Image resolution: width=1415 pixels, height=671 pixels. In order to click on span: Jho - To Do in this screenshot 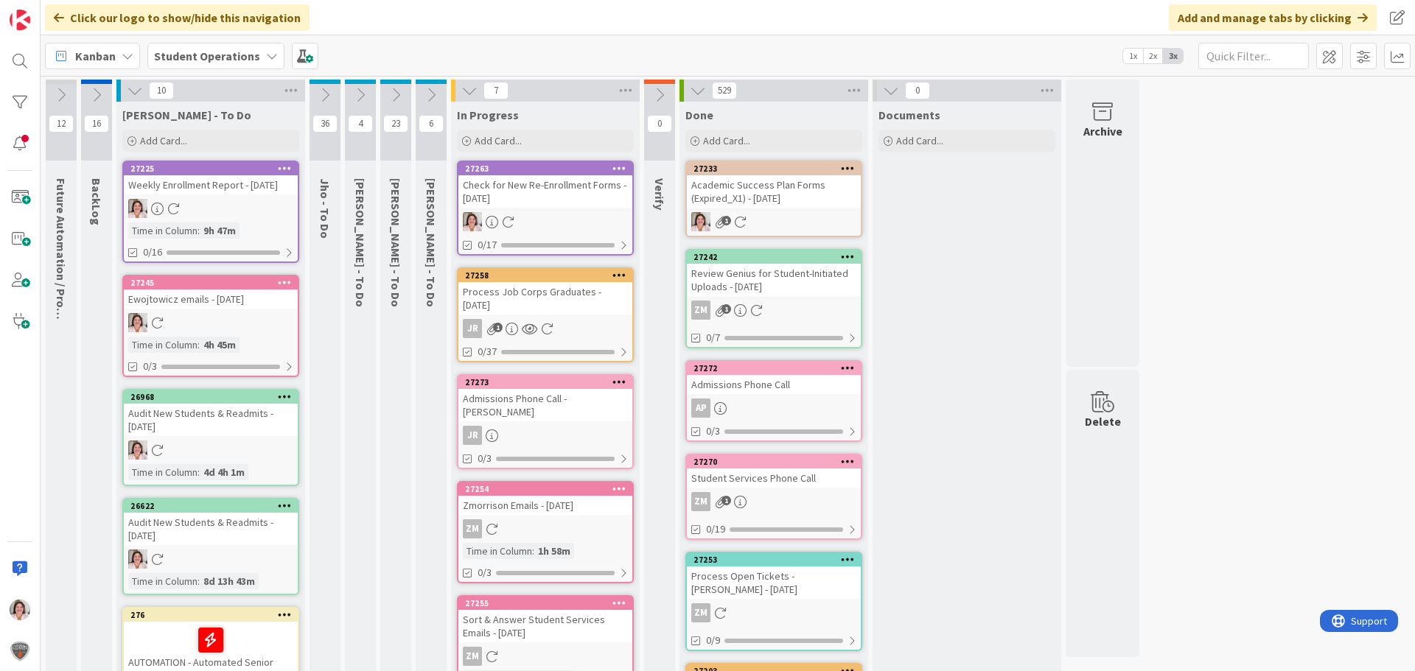, I will do `click(325, 209)`.